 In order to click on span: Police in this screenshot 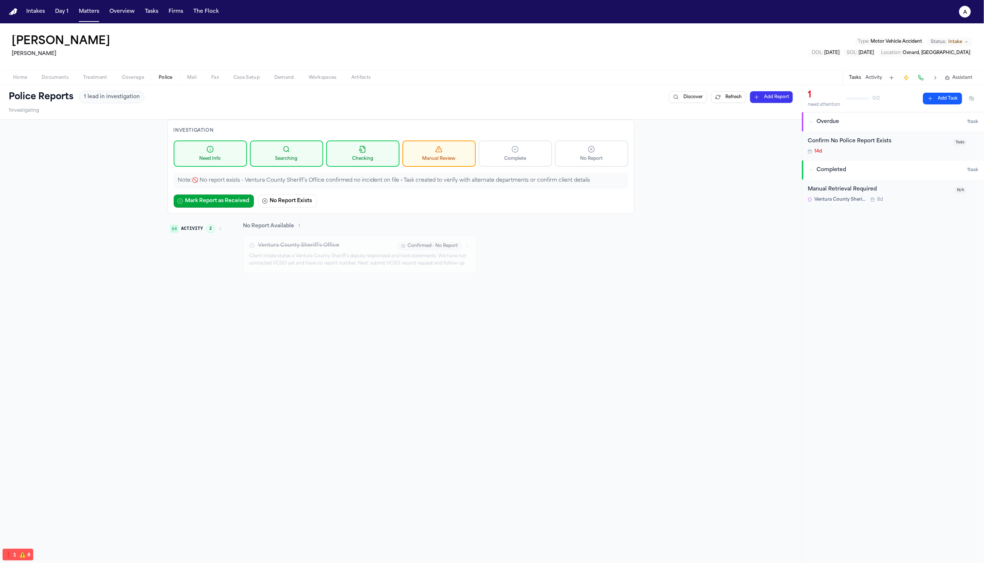, I will do `click(166, 78)`.